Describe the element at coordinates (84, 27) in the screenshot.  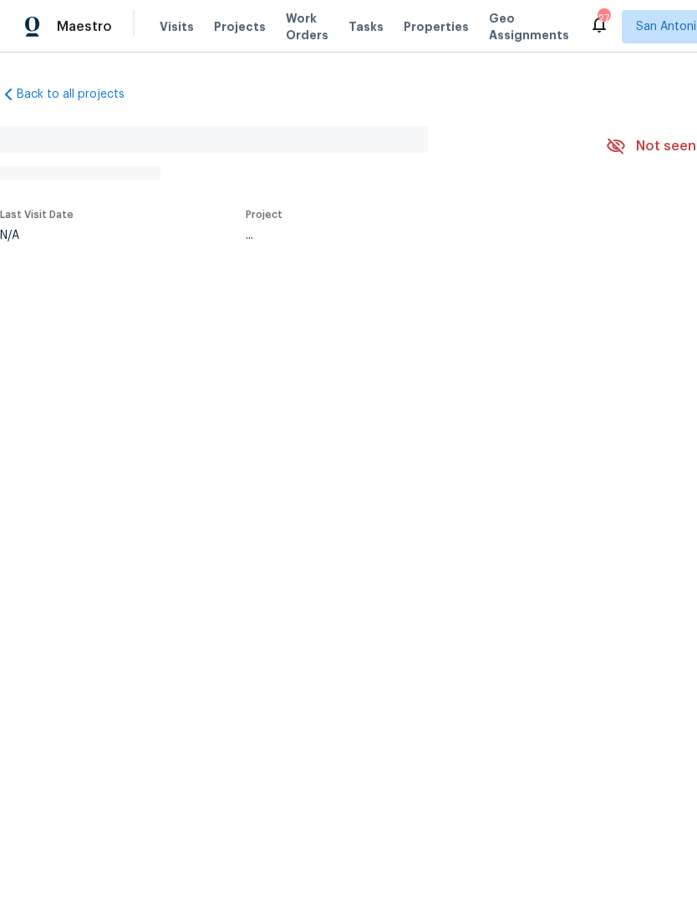
I see `span: Maestro` at that location.